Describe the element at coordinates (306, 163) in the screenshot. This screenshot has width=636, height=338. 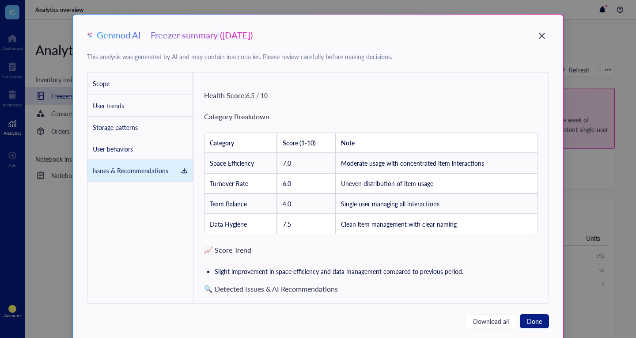
I see `td: 7.0` at that location.